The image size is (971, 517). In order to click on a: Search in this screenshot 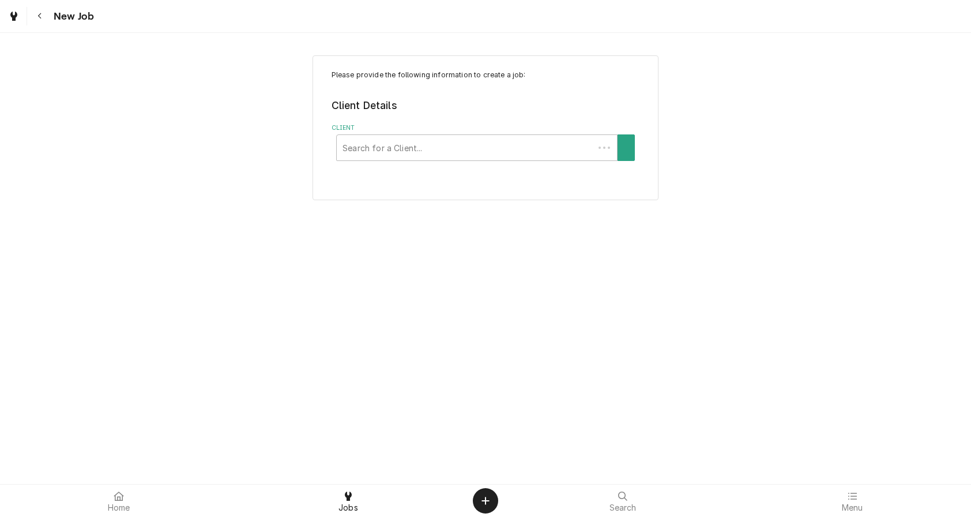, I will do `click(623, 501)`.